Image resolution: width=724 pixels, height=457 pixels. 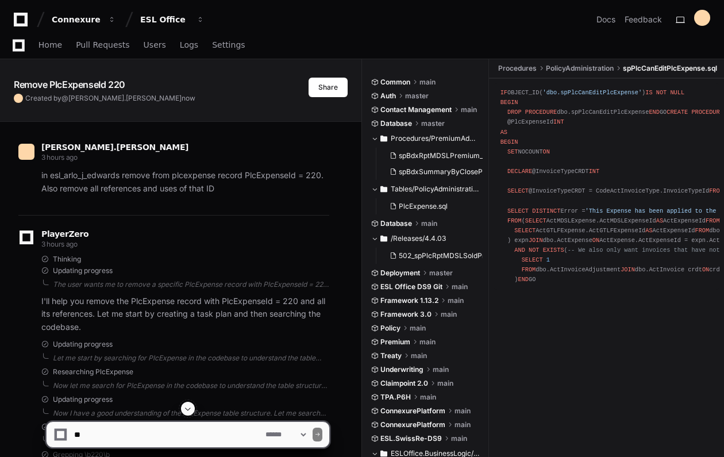 What do you see at coordinates (189, 45) in the screenshot?
I see `span: Logs` at bounding box center [189, 45].